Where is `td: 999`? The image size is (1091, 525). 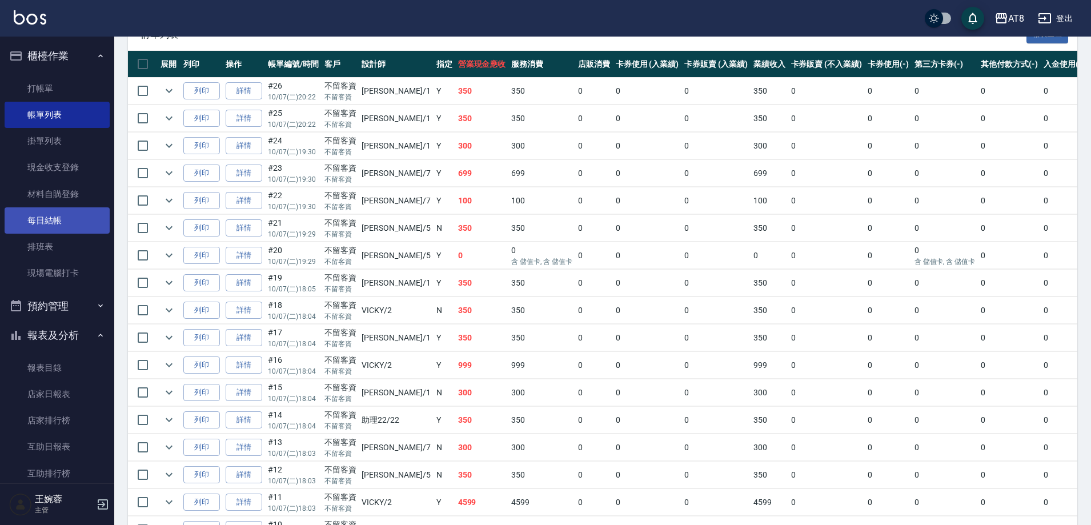
td: 999 is located at coordinates (482, 365).